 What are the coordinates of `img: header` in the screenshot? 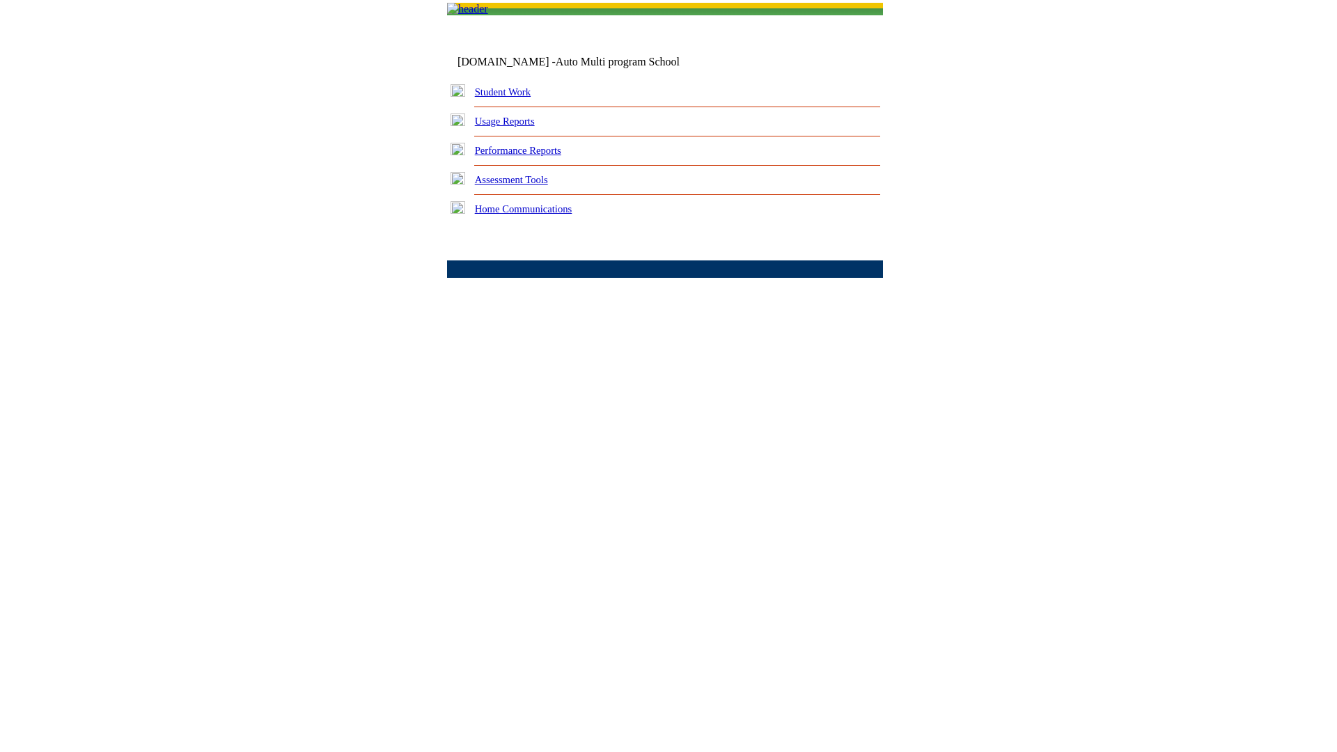 It's located at (467, 9).